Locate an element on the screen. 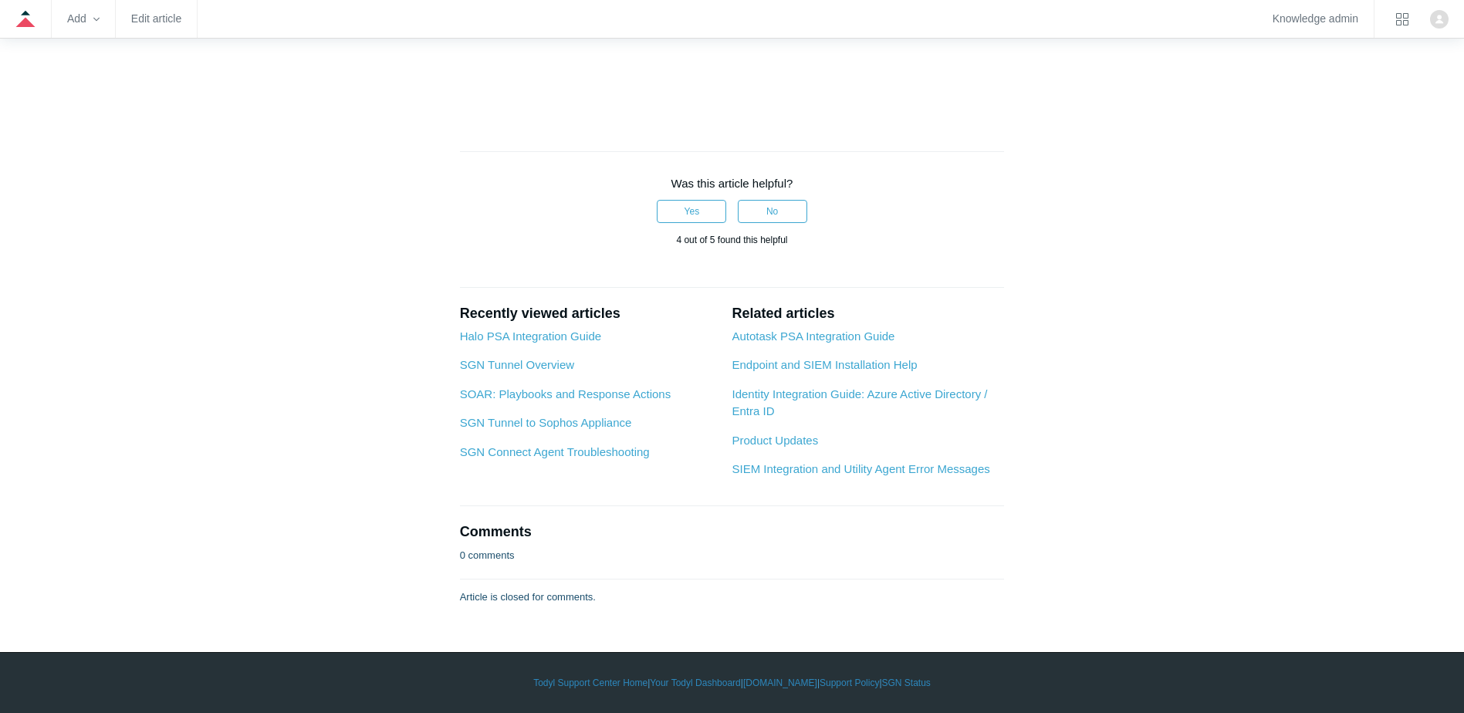 This screenshot has width=1464, height=713. span: Was this article helpful? is located at coordinates (733, 183).